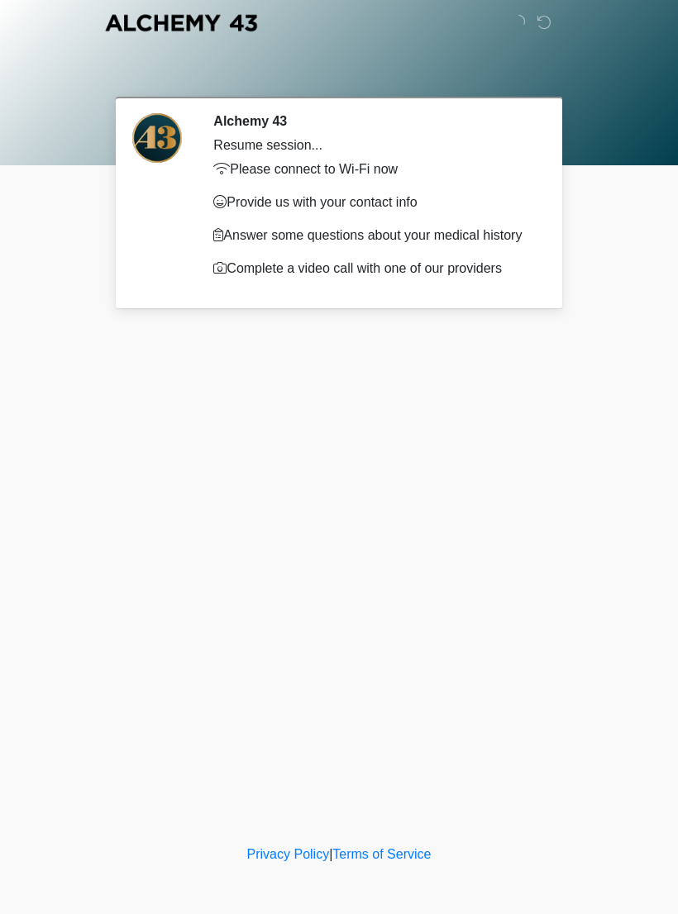 This screenshot has width=678, height=914. I want to click on p: Complete a video call with one of our providers, so click(373, 269).